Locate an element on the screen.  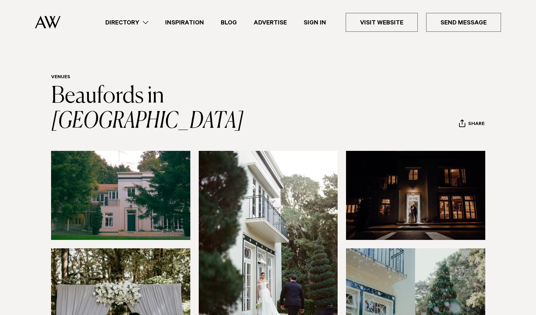
a: Blog is located at coordinates (229, 22).